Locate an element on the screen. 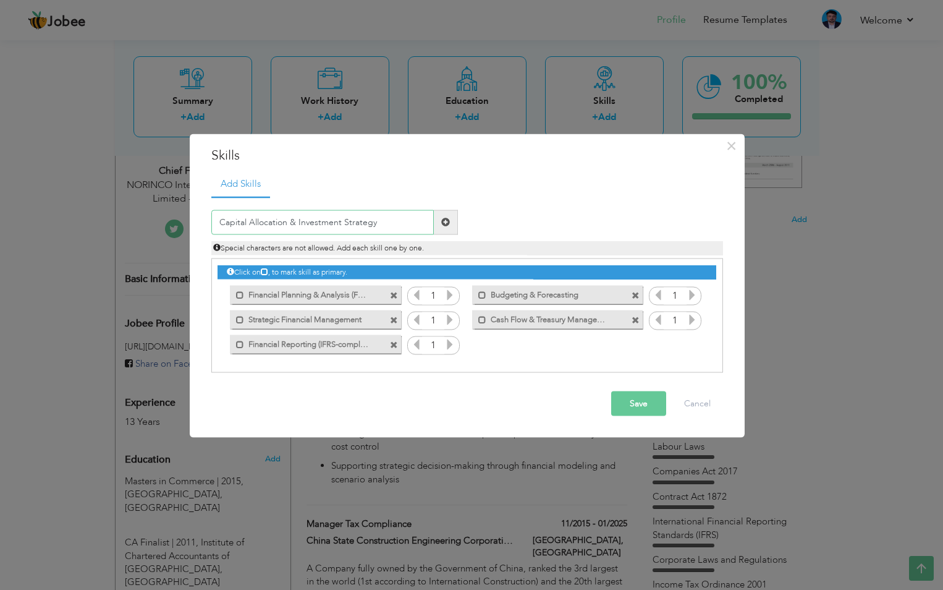  h3: Skills is located at coordinates (467, 156).